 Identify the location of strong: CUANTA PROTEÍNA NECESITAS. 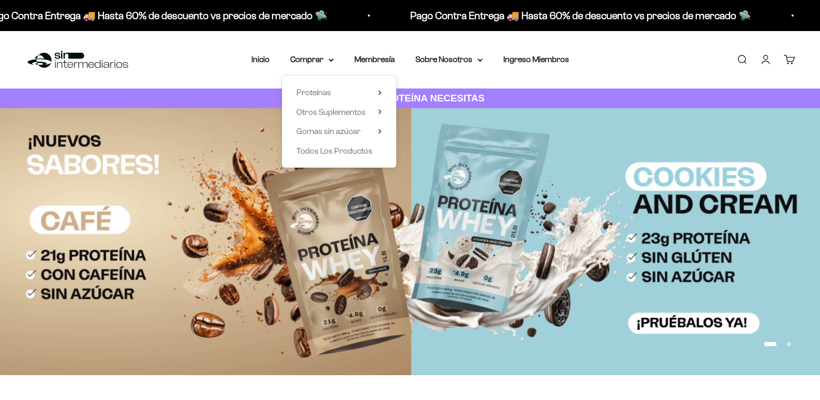
(410, 98).